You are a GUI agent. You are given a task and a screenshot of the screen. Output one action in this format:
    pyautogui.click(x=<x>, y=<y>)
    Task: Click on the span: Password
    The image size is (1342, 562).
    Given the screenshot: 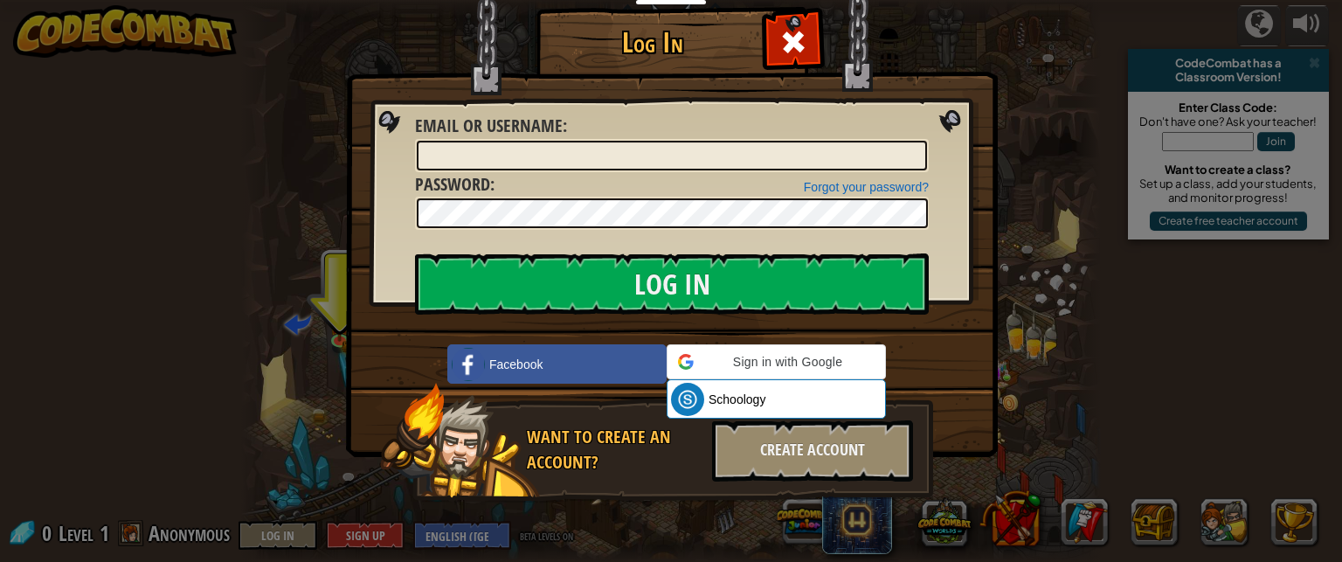 What is the action you would take?
    pyautogui.click(x=452, y=183)
    